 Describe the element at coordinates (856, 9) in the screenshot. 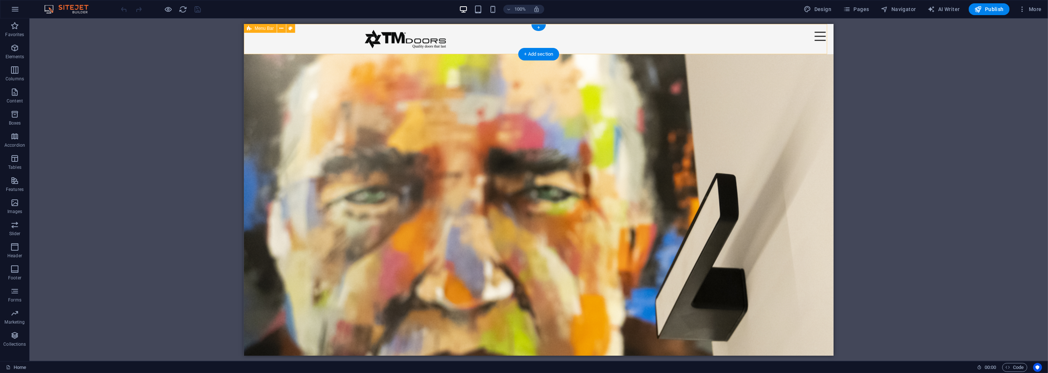

I see `button: Pages` at that location.